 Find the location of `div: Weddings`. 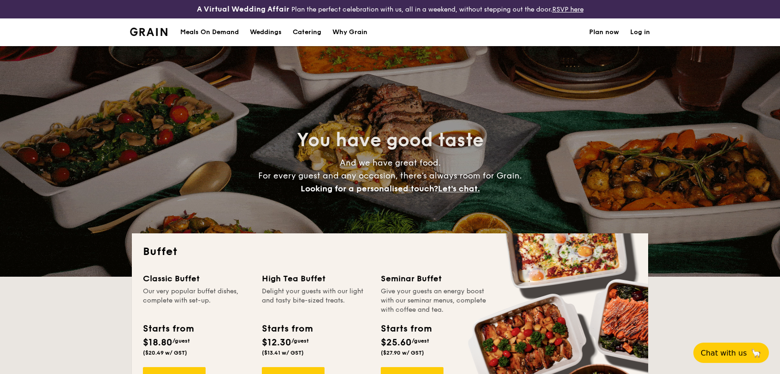

div: Weddings is located at coordinates (266, 32).